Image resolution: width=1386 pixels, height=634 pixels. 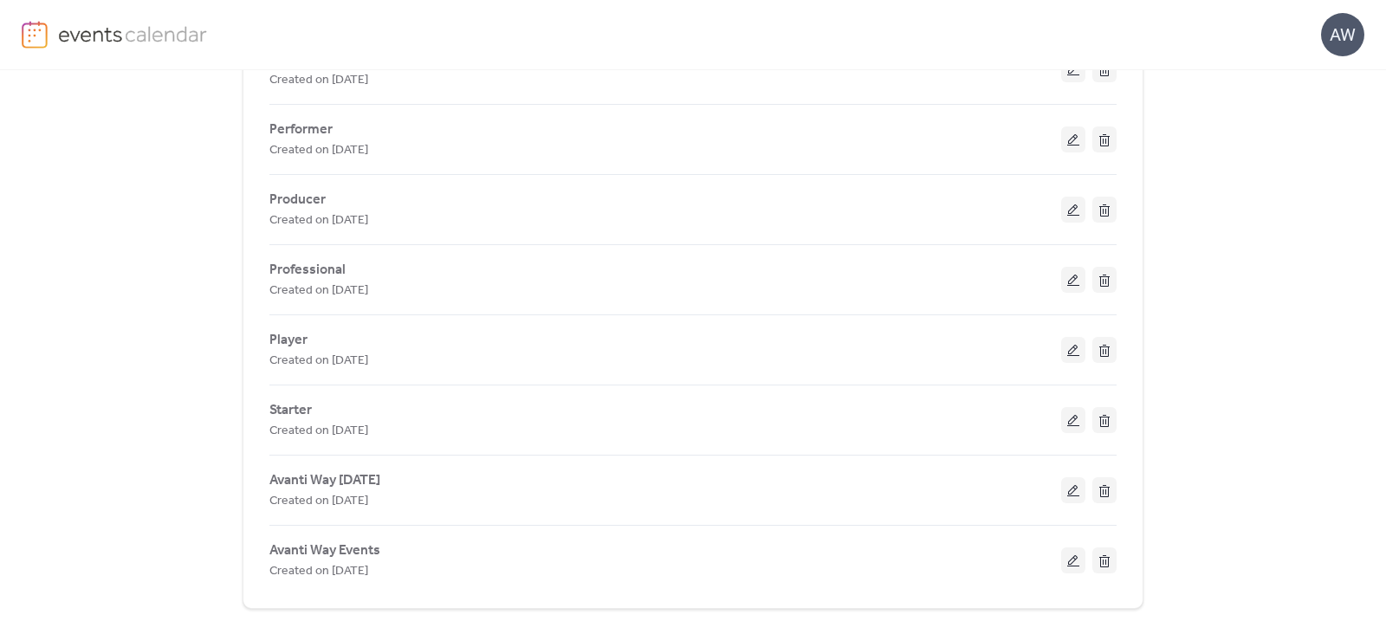 What do you see at coordinates (297, 199) in the screenshot?
I see `a: Producer` at bounding box center [297, 199].